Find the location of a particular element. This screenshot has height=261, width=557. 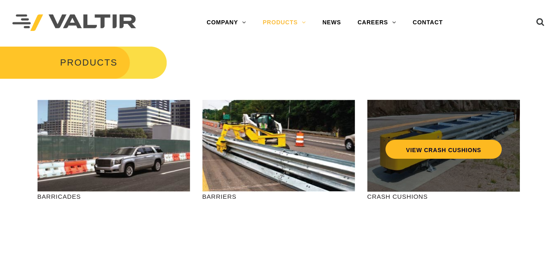

a: CONTACT is located at coordinates (427, 23).